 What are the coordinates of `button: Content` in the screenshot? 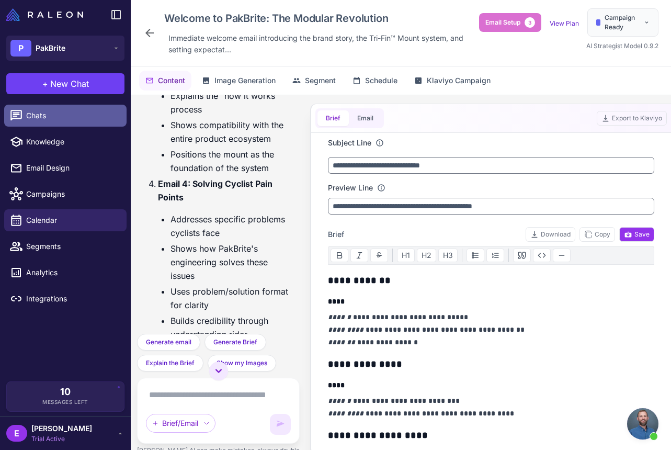 It's located at (165, 80).